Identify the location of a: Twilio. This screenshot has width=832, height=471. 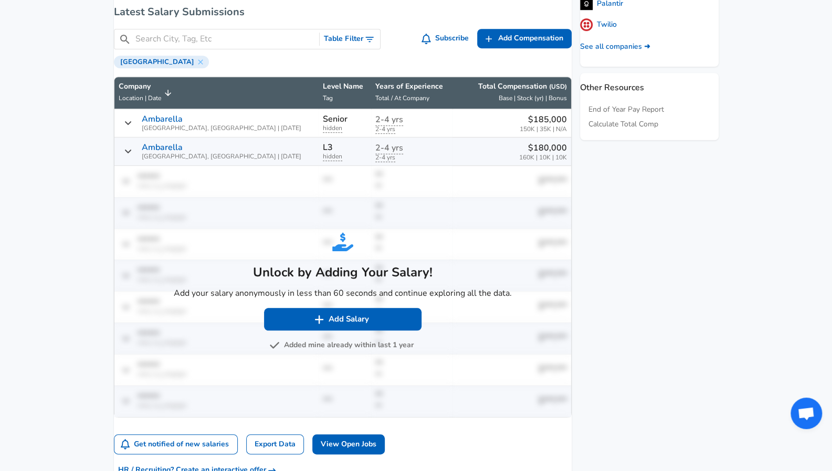
(599, 25).